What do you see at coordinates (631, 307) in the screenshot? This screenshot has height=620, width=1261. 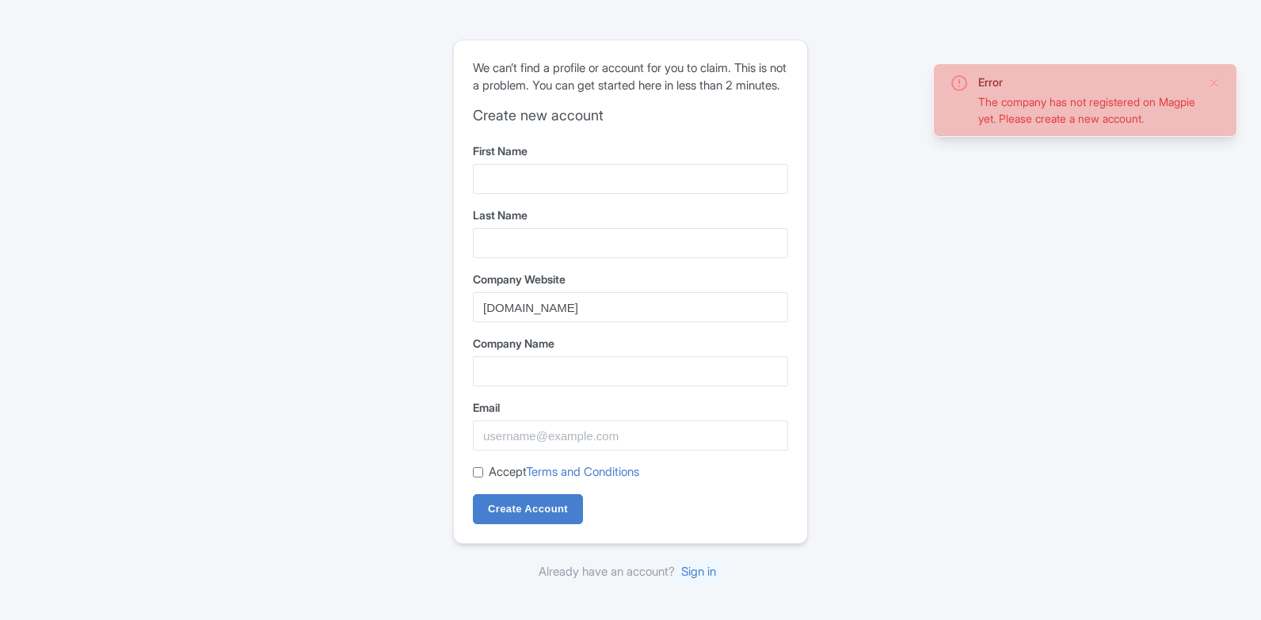 I see `input: example.com` at bounding box center [631, 307].